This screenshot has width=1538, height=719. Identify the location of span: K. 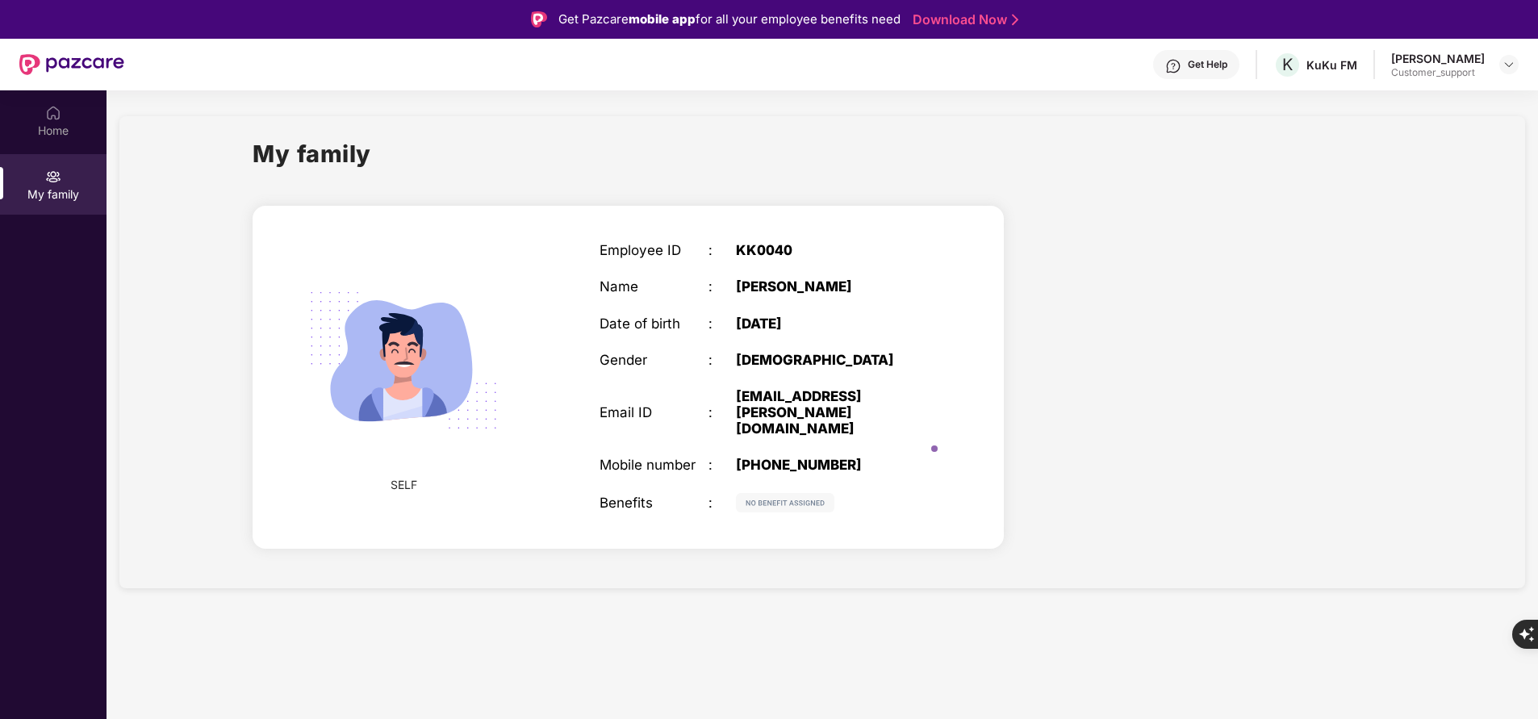
(1287, 65).